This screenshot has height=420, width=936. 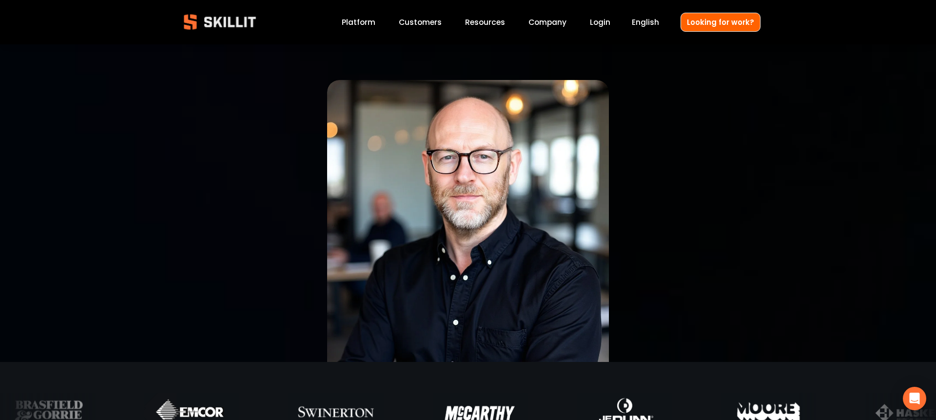 I want to click on a: folder dropdown, so click(x=485, y=22).